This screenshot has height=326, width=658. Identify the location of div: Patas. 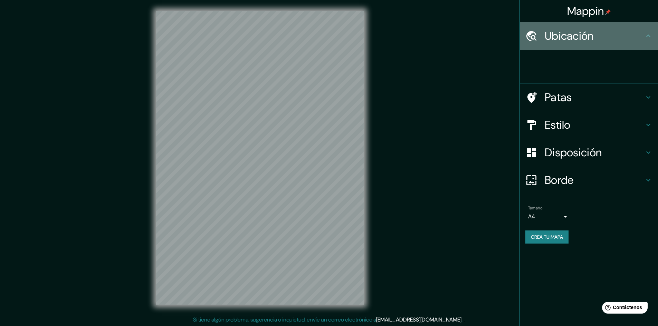
(589, 97).